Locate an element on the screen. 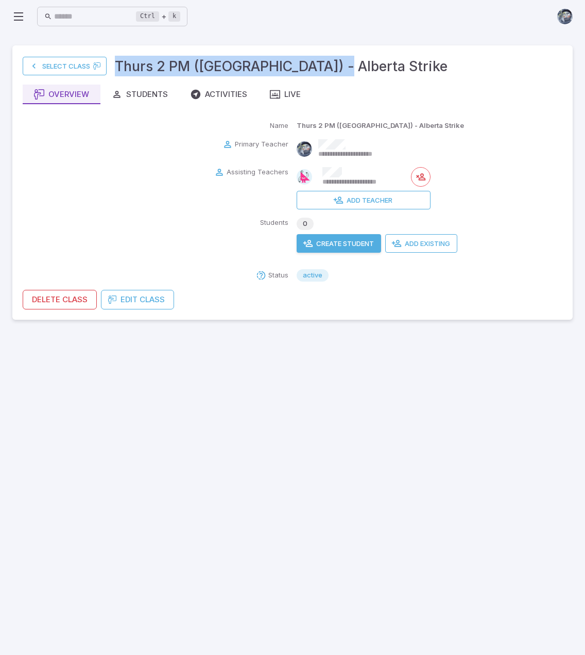 The image size is (585, 655). button: Add Existing is located at coordinates (422, 243).